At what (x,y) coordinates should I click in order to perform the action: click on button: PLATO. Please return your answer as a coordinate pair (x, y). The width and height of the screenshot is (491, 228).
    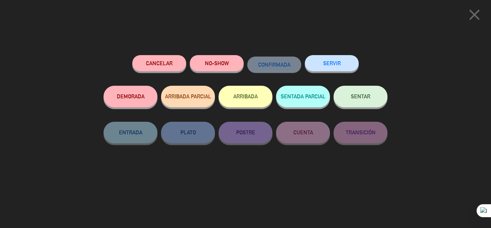
    Looking at the image, I should click on (188, 132).